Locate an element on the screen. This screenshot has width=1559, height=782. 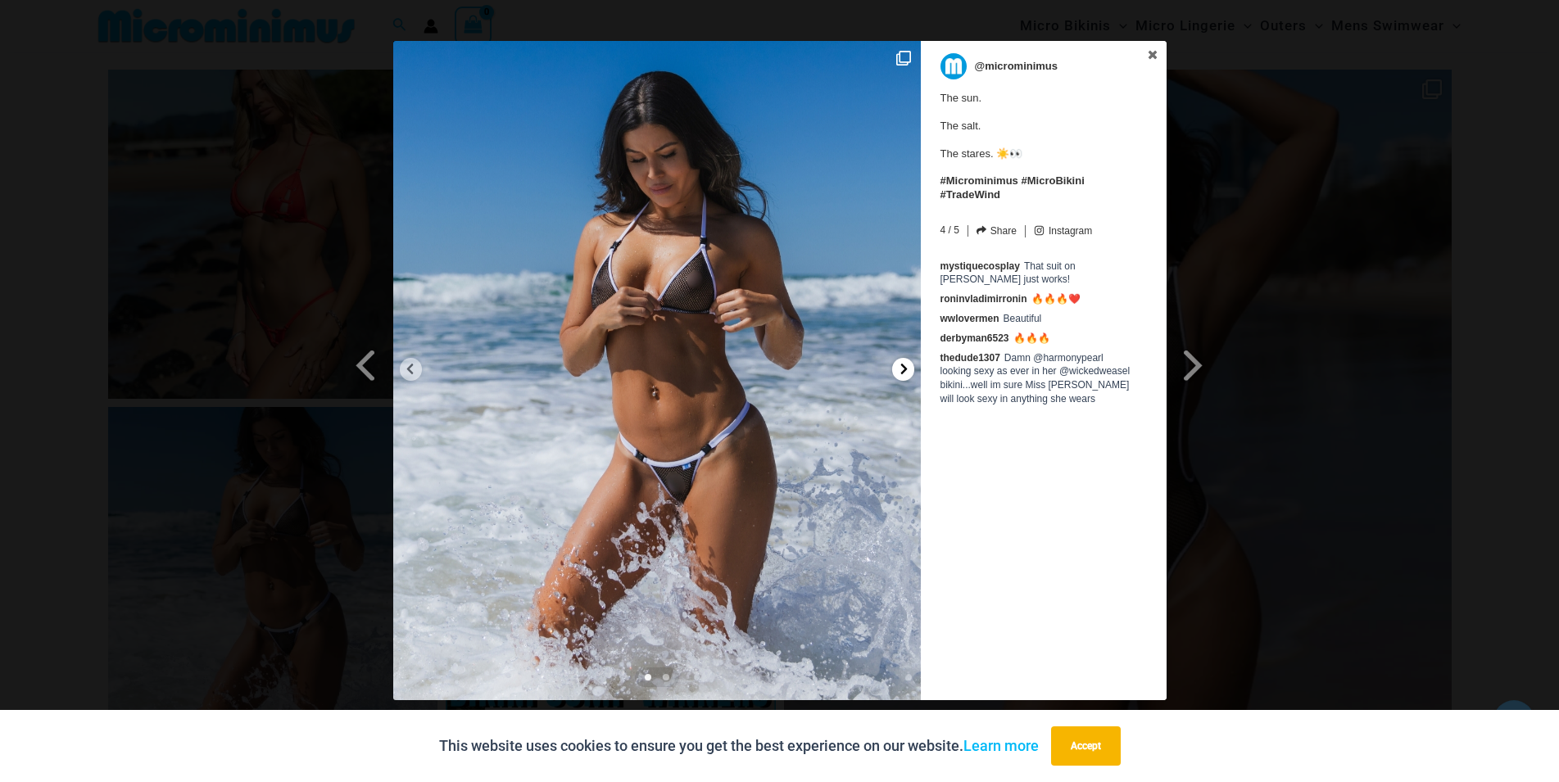
a: roninvladimirronin is located at coordinates (984, 299).